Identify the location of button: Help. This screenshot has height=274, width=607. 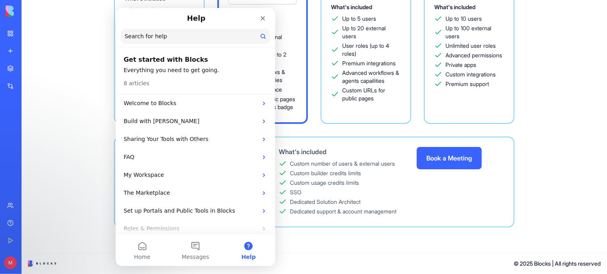
(133, 242).